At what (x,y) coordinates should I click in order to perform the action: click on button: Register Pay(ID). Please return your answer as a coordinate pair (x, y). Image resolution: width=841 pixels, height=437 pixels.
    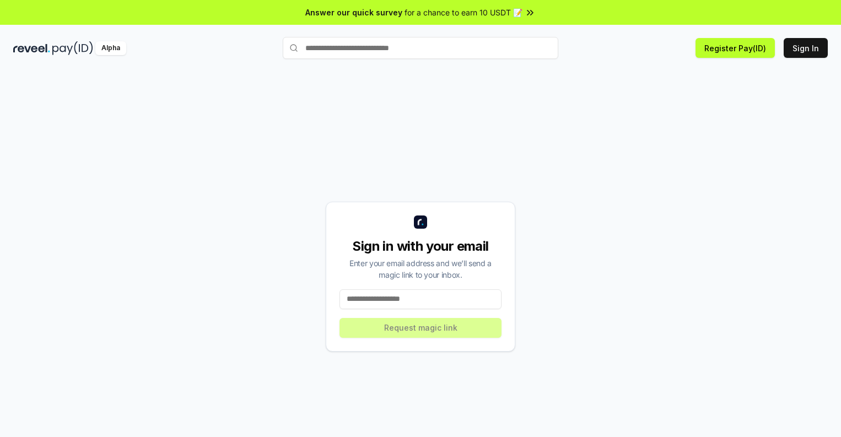
    Looking at the image, I should click on (735, 48).